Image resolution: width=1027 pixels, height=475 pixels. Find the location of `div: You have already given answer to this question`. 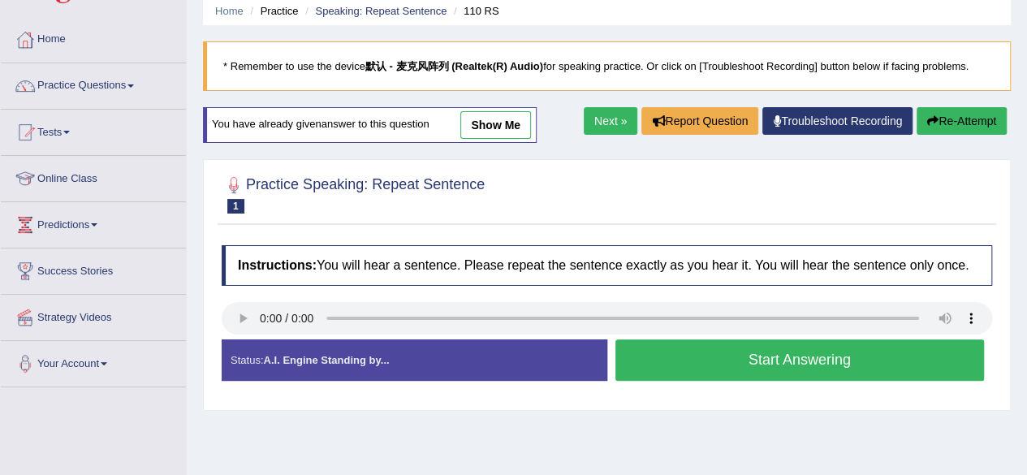

div: You have already given answer to this question is located at coordinates (369, 125).